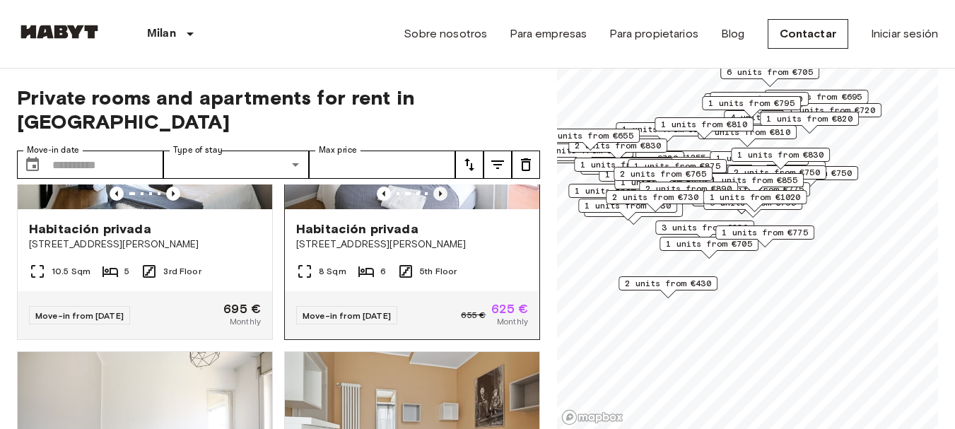  I want to click on span: 625 €, so click(510, 309).